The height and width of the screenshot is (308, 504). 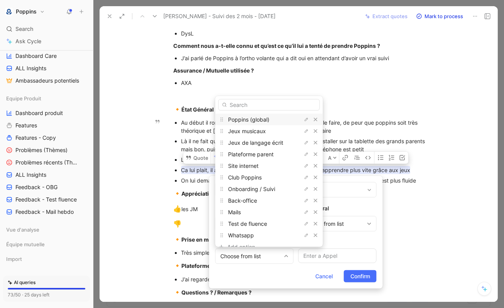 What do you see at coordinates (241, 235) in the screenshot?
I see `span: Whatsapp` at bounding box center [241, 235].